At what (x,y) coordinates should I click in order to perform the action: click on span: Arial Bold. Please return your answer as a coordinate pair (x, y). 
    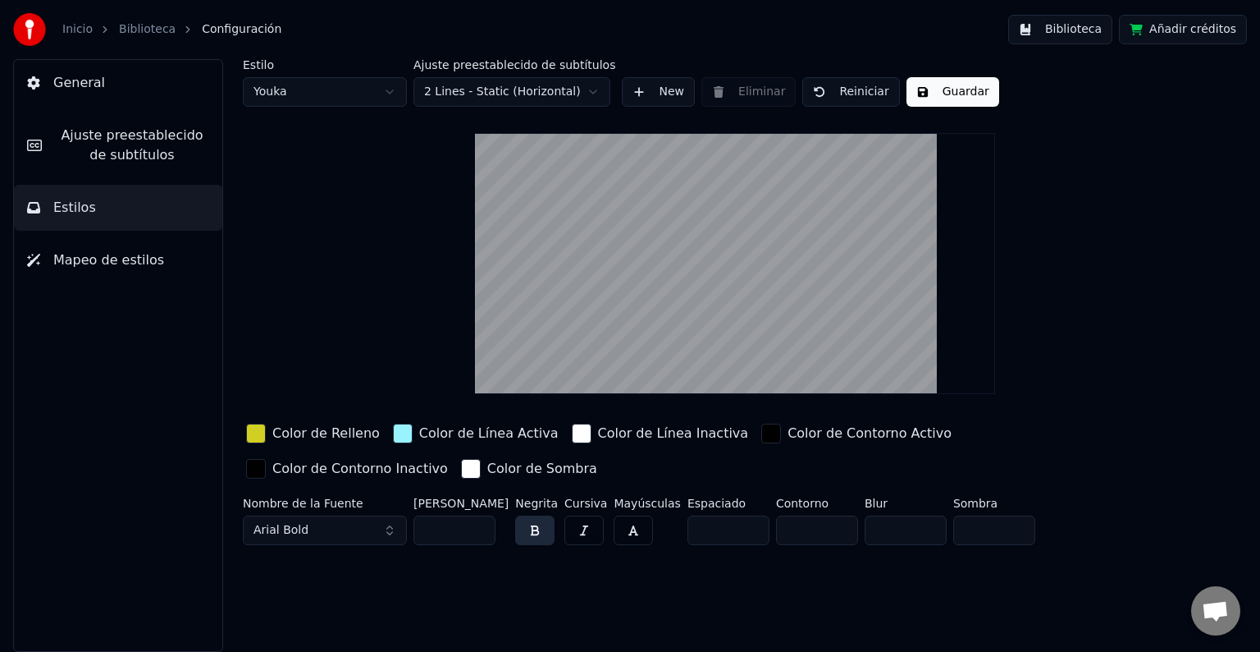
    Looking at the image, I should click on (281, 530).